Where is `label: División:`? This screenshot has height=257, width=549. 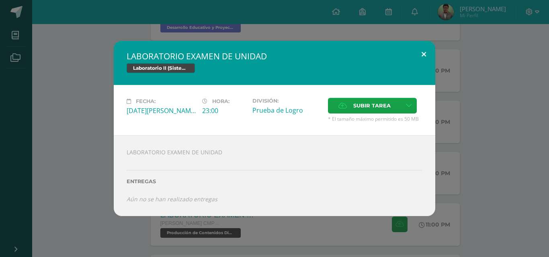 label: División: is located at coordinates (287, 101).